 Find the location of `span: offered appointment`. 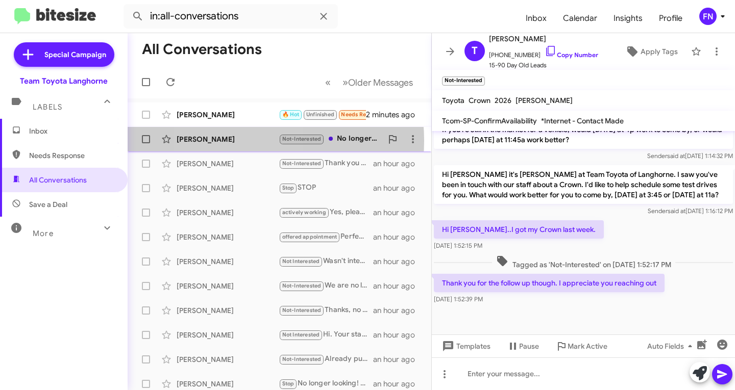

span: offered appointment is located at coordinates (310, 237).